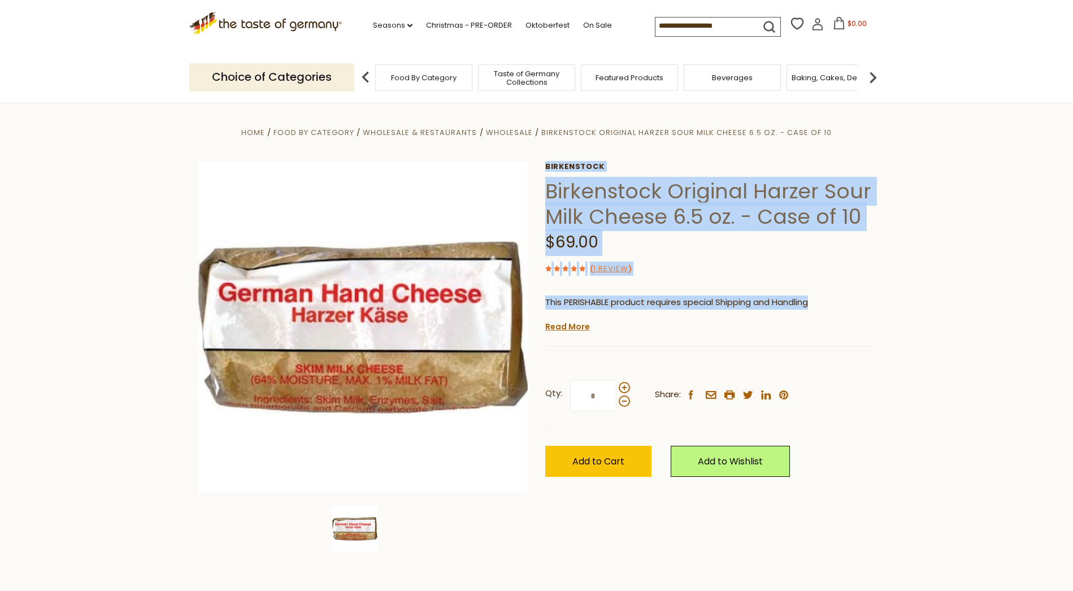 The width and height of the screenshot is (1073, 591). Describe the element at coordinates (710, 167) in the screenshot. I see `a: Birkenstock` at that location.